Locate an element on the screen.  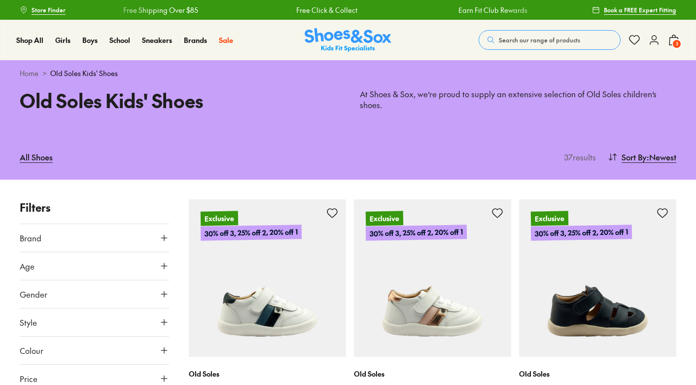
button: Gender is located at coordinates (94, 294).